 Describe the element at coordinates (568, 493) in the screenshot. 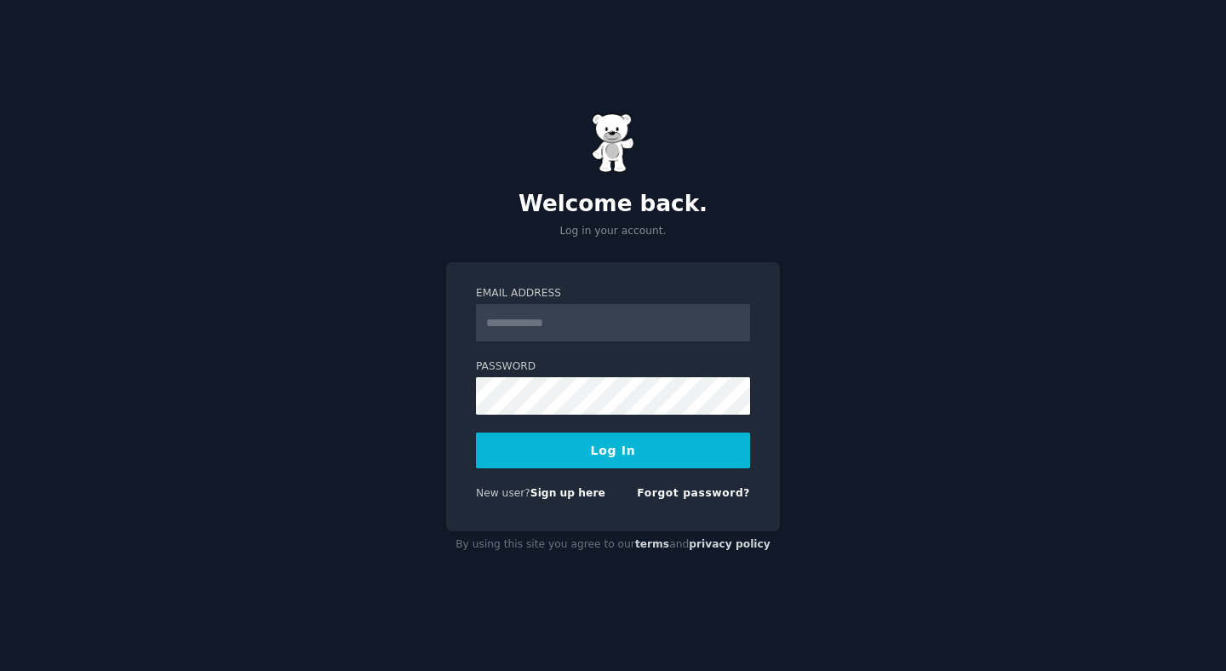

I see `a: Sign up here` at that location.